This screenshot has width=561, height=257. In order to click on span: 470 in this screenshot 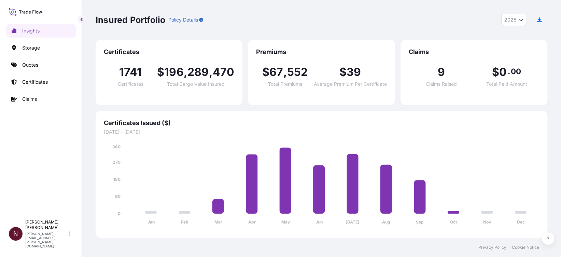, I will do `click(224, 72)`.